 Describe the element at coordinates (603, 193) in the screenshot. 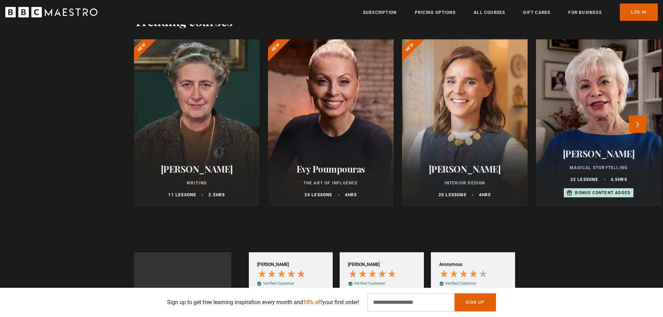

I see `p: Bonus content added` at that location.